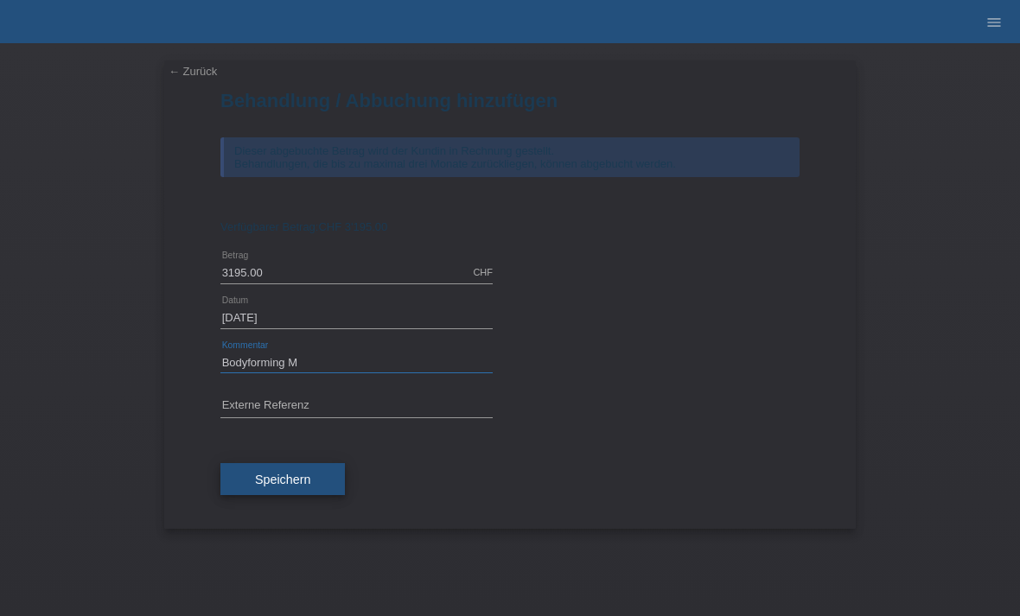 This screenshot has width=1020, height=616. I want to click on div: CHF, so click(482, 272).